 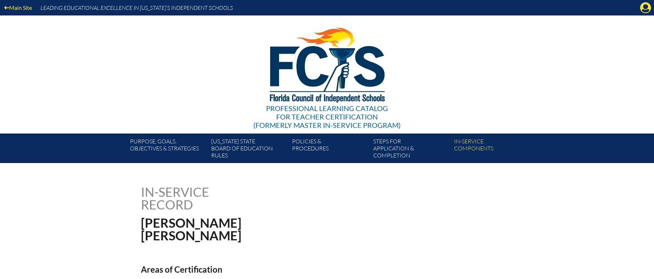 I want to click on a: In-servicecomponents, so click(x=492, y=150).